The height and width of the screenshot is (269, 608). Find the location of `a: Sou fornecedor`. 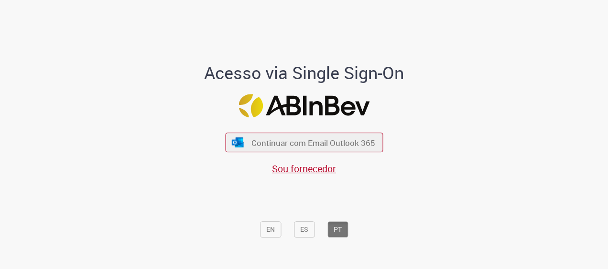

a: Sou fornecedor is located at coordinates (304, 169).